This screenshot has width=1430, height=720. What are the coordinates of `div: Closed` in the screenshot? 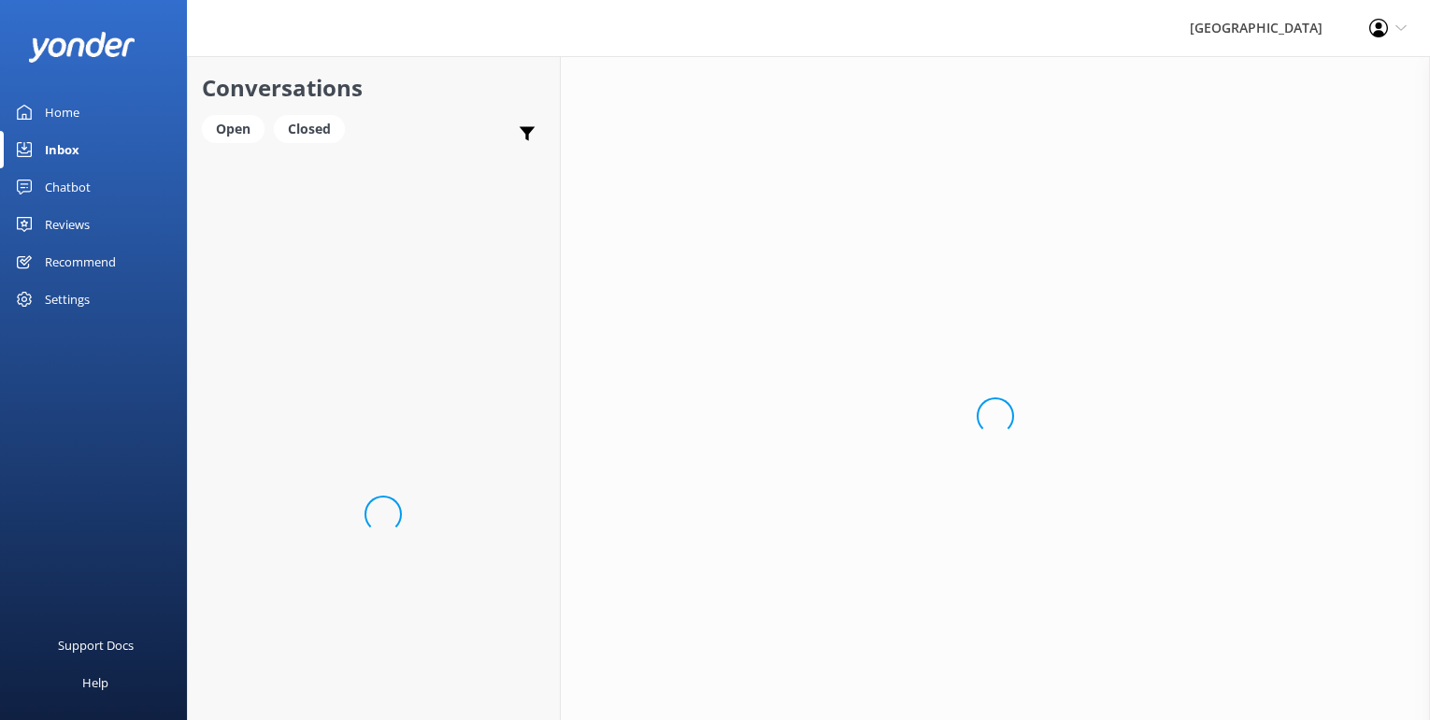 It's located at (309, 129).